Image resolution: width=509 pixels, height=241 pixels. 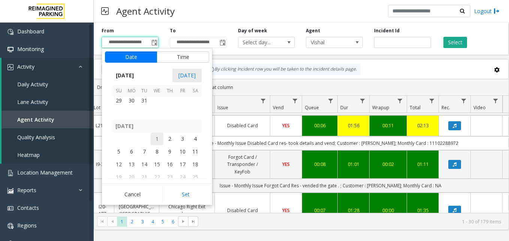 I want to click on td: Sunday, January 5, 2025, so click(x=119, y=151).